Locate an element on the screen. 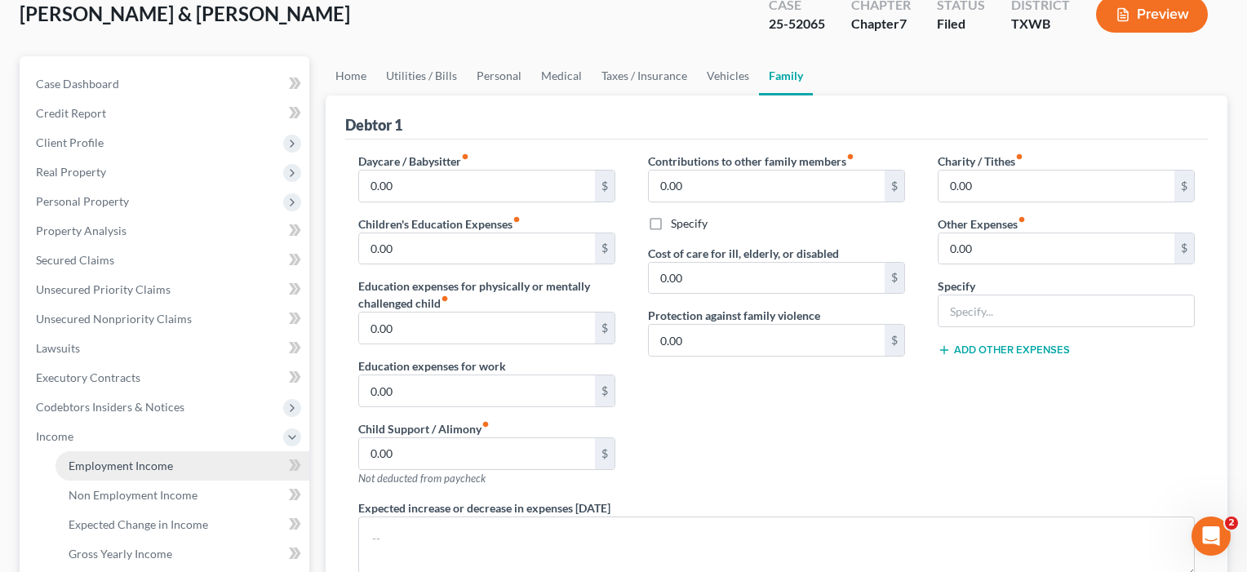 The width and height of the screenshot is (1247, 572). span: Non Employment Income is located at coordinates (133, 495).